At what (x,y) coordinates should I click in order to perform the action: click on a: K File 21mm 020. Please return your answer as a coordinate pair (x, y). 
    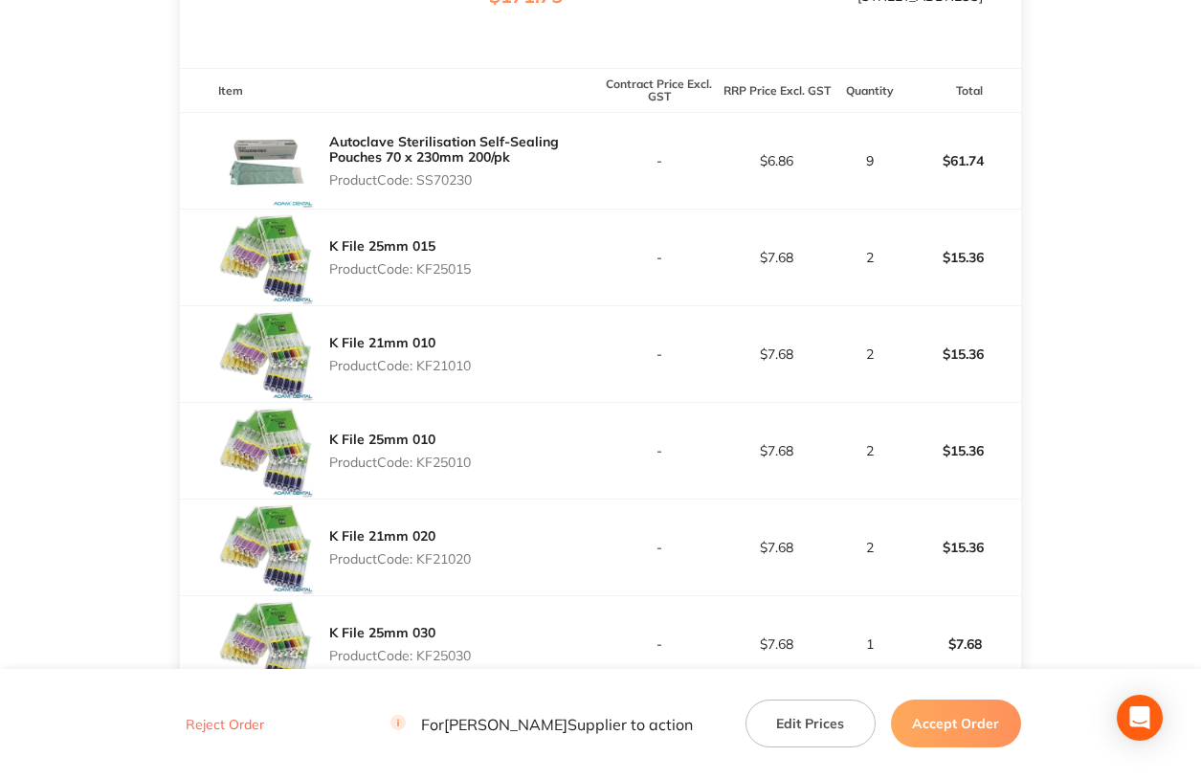
    Looking at the image, I should click on (382, 536).